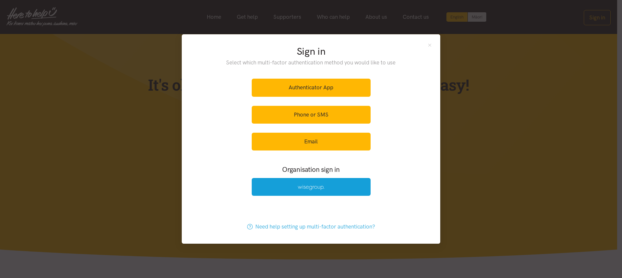 The image size is (622, 278). I want to click on a: Email, so click(311, 142).